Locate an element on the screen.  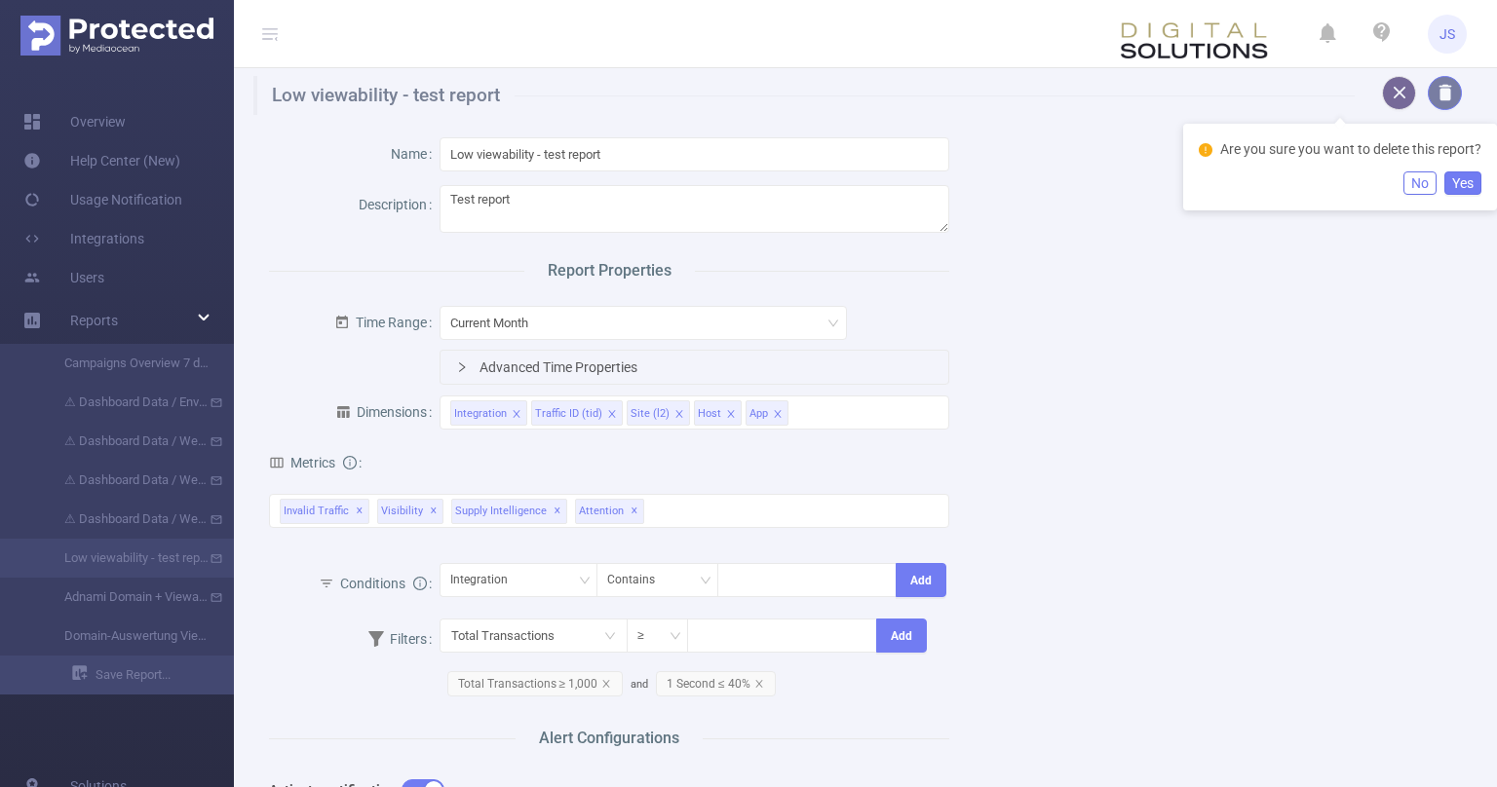
a: Integrations is located at coordinates (84, 239).